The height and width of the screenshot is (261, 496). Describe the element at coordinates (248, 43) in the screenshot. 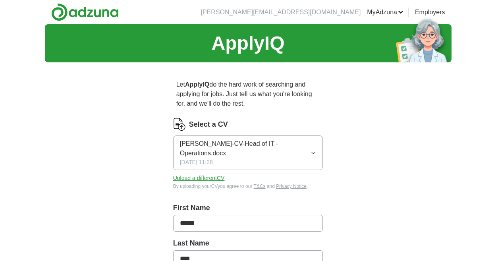

I see `h1: ApplyIQ` at that location.